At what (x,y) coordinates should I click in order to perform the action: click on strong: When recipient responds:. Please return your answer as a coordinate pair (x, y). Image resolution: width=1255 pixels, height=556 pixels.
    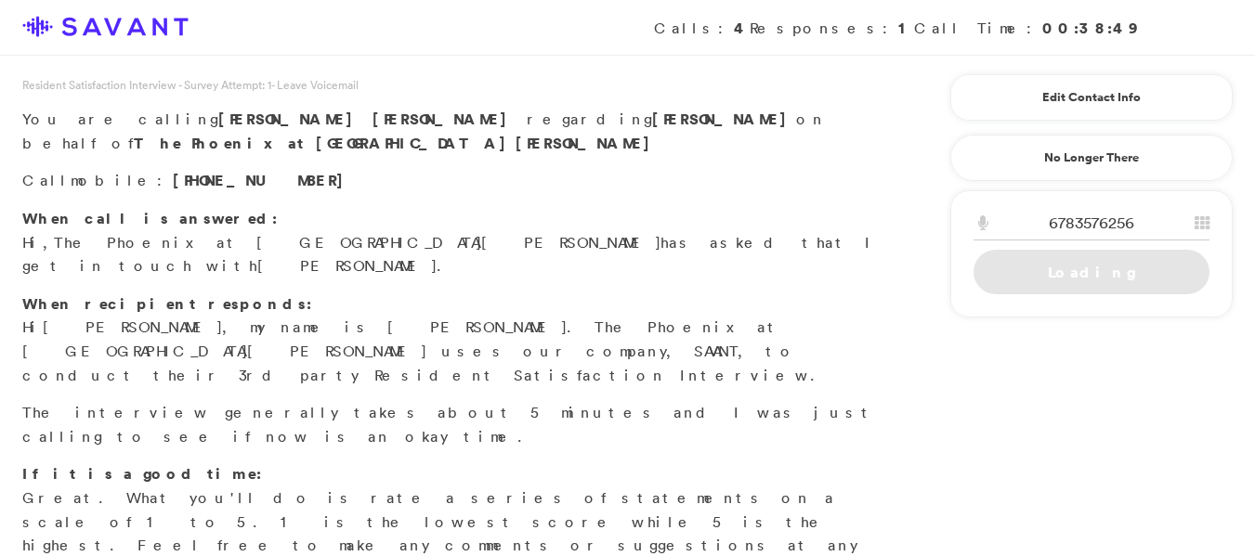
    Looking at the image, I should click on (167, 304).